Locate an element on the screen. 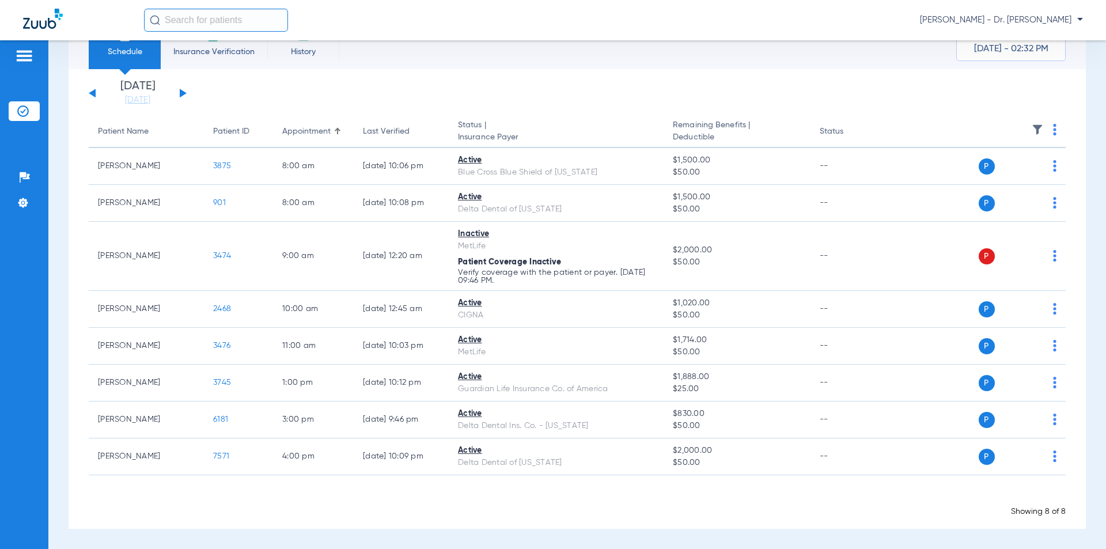 This screenshot has height=549, width=1106. span: 3875 is located at coordinates (222, 166).